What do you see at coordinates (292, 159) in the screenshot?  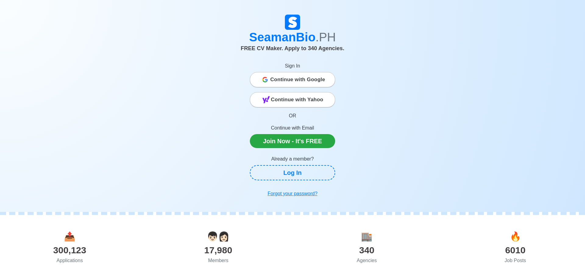 I see `p: Already a member?` at bounding box center [292, 159].